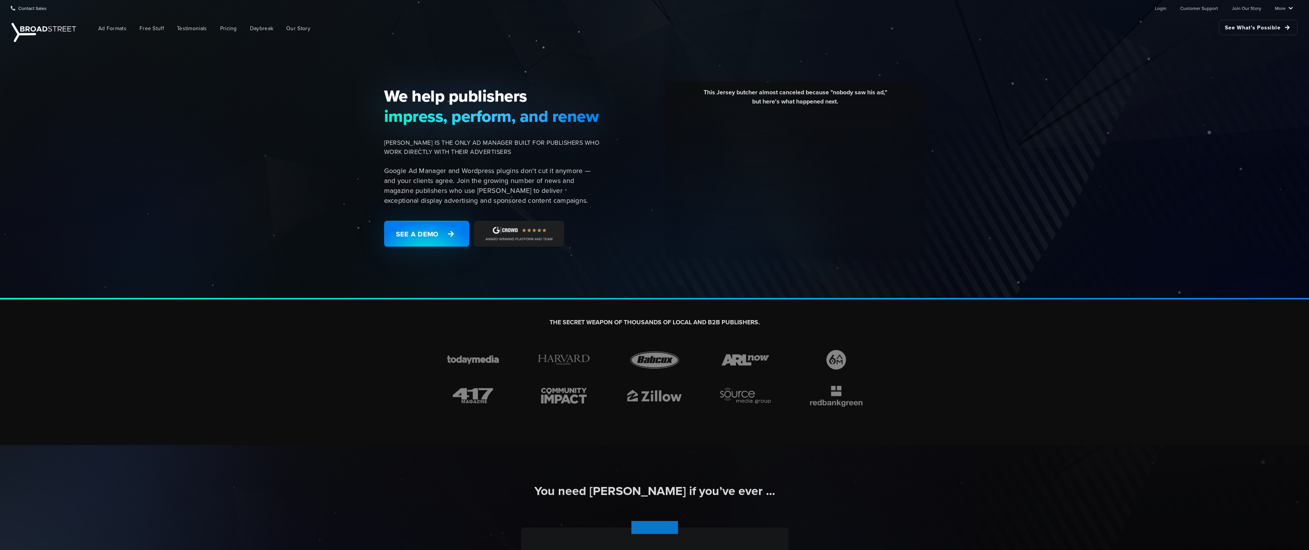 The width and height of the screenshot is (1309, 550). Describe the element at coordinates (29, 8) in the screenshot. I see `a: Contact Sales` at that location.